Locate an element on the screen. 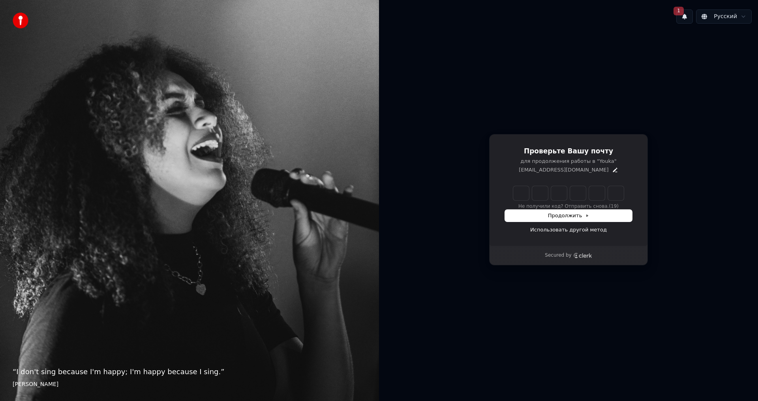 The image size is (758, 401). h1: Проверьте Вашу почту is located at coordinates (568, 152).